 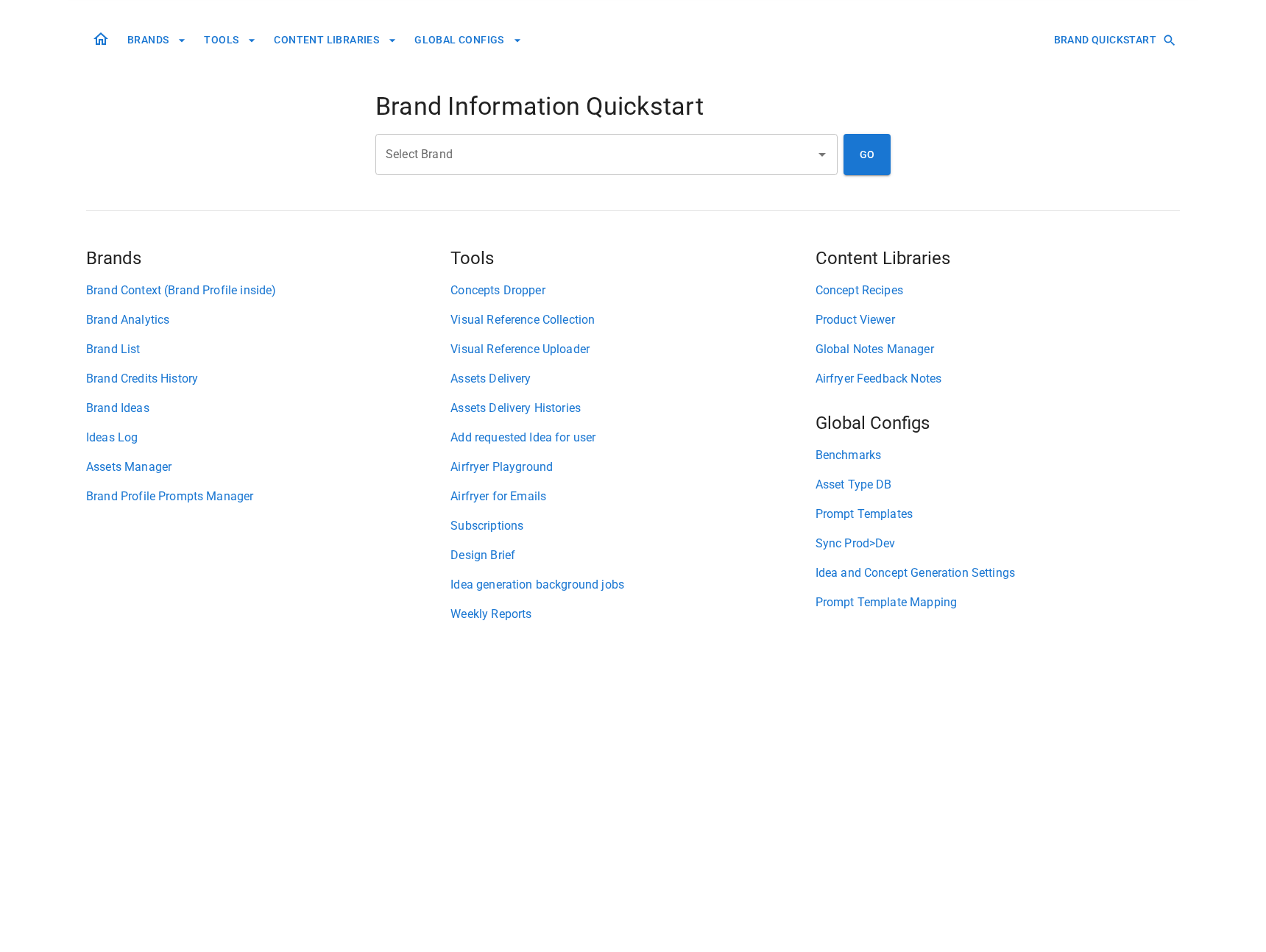 What do you see at coordinates (633, 258) in the screenshot?
I see `h5: Tools` at bounding box center [633, 258].